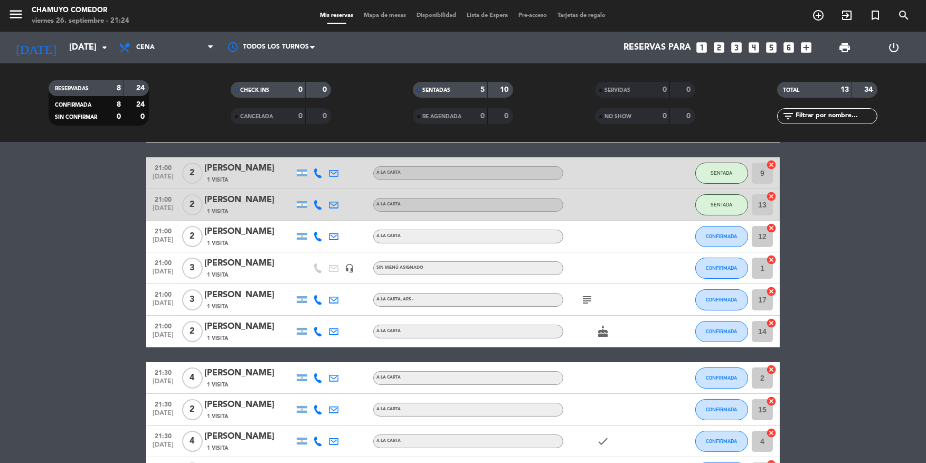 The image size is (926, 463). What do you see at coordinates (72, 89) in the screenshot?
I see `span: RESERVADAS` at bounding box center [72, 89].